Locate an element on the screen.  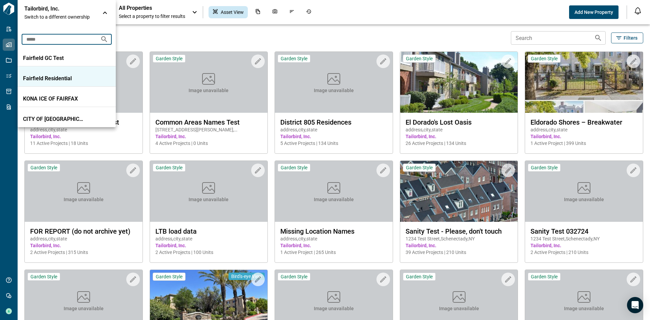
p: Fairfield GC Test is located at coordinates (53, 58).